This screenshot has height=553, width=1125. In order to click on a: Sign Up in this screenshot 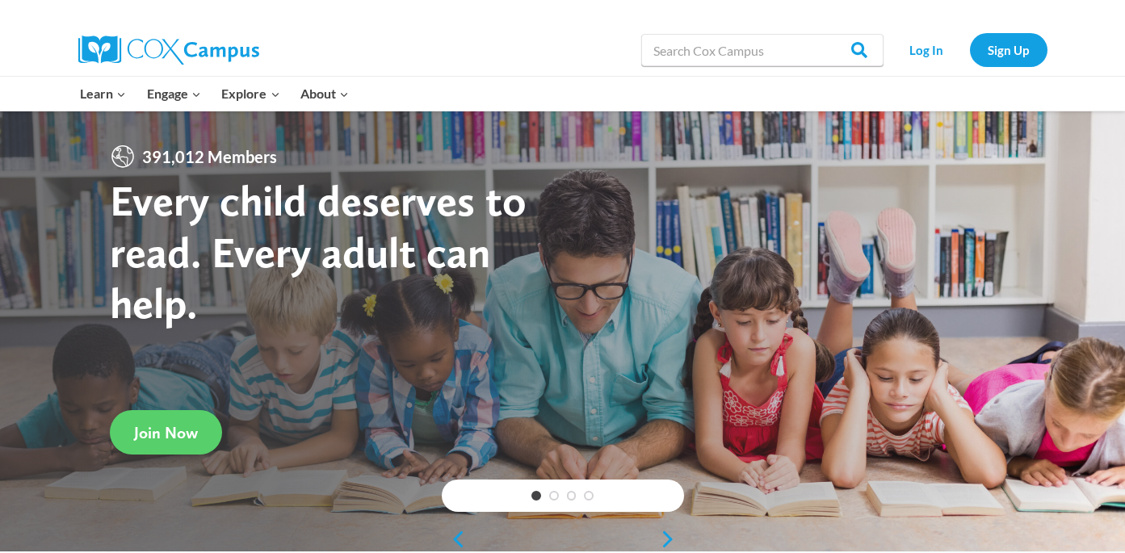, I will do `click(1009, 49)`.